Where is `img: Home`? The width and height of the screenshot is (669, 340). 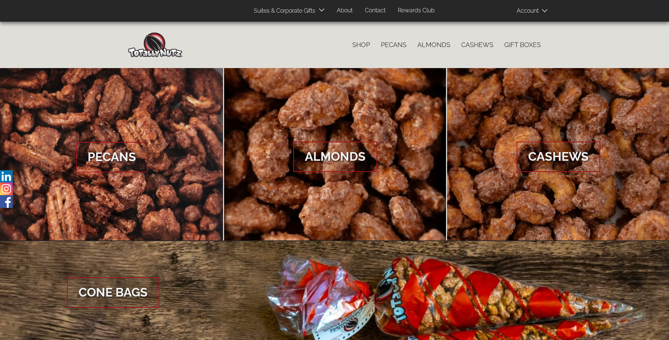
img: Home is located at coordinates (155, 45).